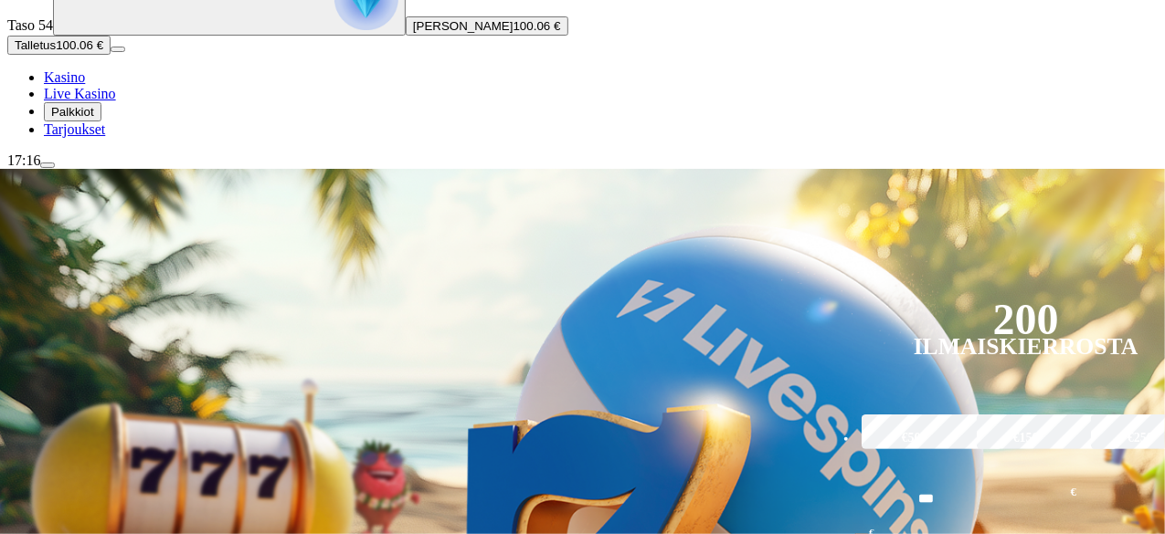  Describe the element at coordinates (1026, 438) in the screenshot. I see `label: €150` at that location.